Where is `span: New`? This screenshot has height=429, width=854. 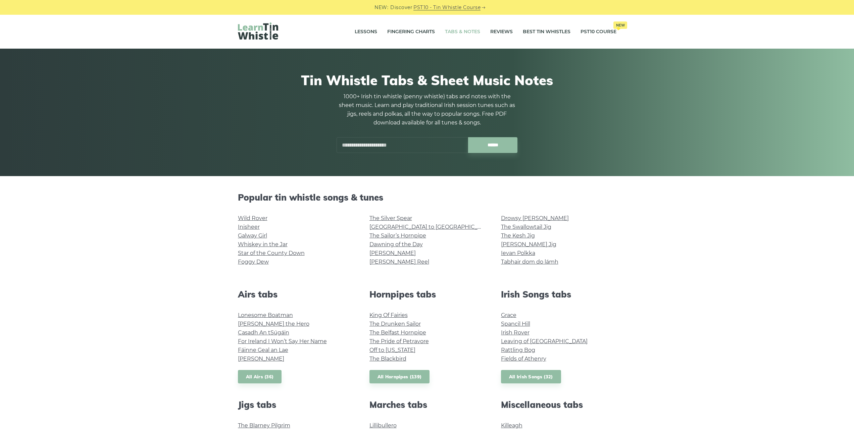 span: New is located at coordinates (620, 25).